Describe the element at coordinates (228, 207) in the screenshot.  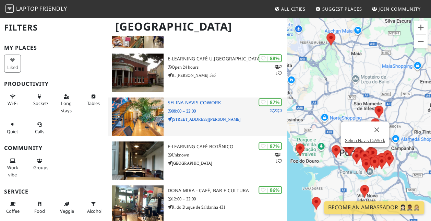
I see `p: R. do Duque de Saldanha 431` at that location.